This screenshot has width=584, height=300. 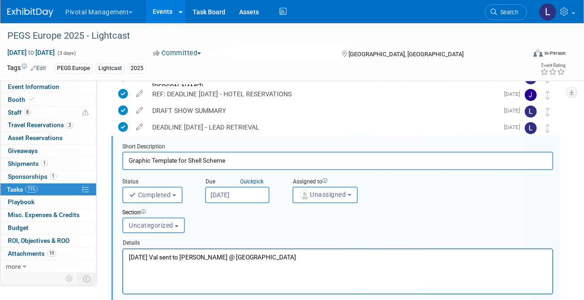 I want to click on img: ExhibitDay, so click(x=30, y=12).